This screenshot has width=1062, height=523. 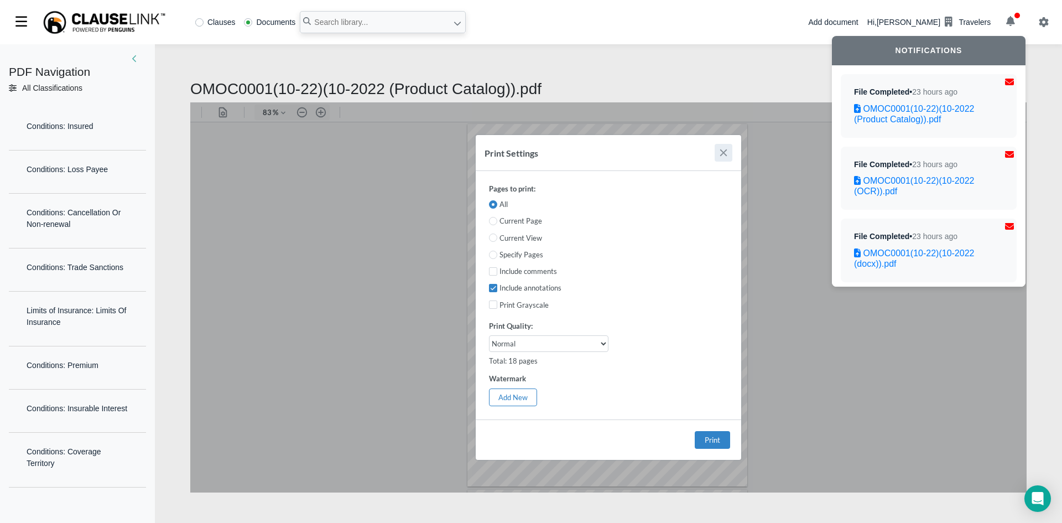 I want to click on input: Search library..., so click(x=383, y=22).